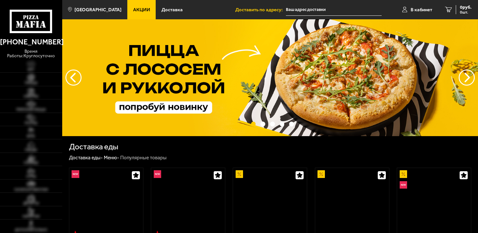  What do you see at coordinates (86, 158) in the screenshot?
I see `a: Доставка еды-` at bounding box center [86, 158].